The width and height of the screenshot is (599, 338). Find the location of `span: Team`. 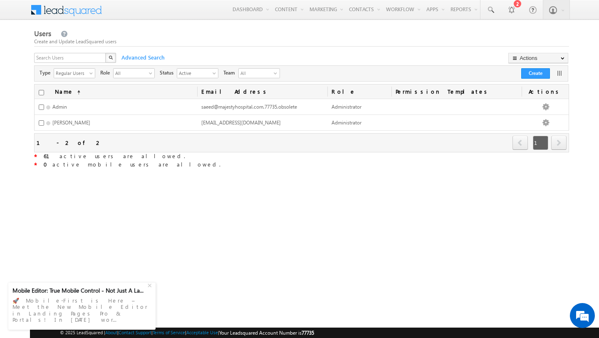

span: Team is located at coordinates (231, 73).